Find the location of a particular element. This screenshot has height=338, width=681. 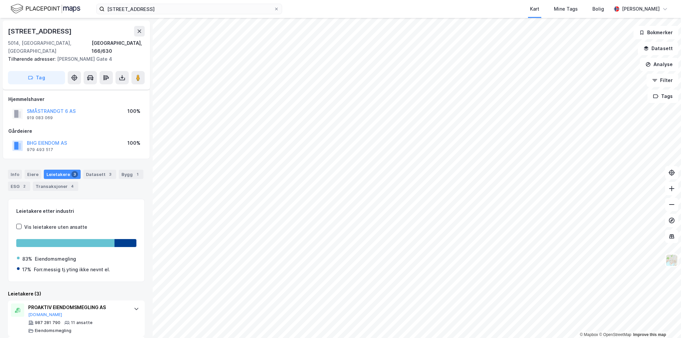

div: 11 ansatte is located at coordinates (82, 322).